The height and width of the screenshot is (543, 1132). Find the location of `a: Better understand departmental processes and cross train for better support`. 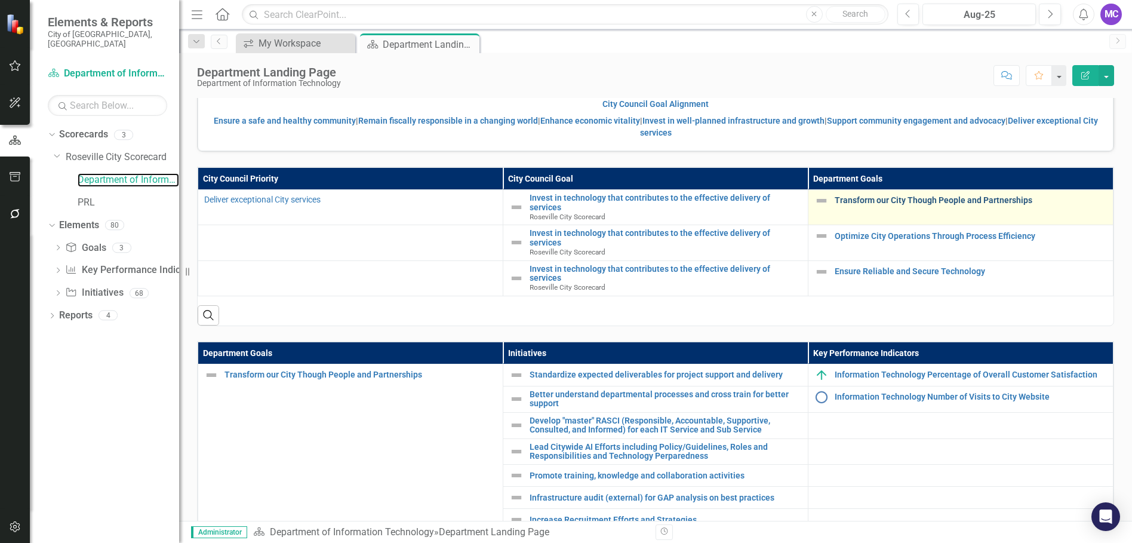

a: Better understand departmental processes and cross train for better support is located at coordinates (665, 399).